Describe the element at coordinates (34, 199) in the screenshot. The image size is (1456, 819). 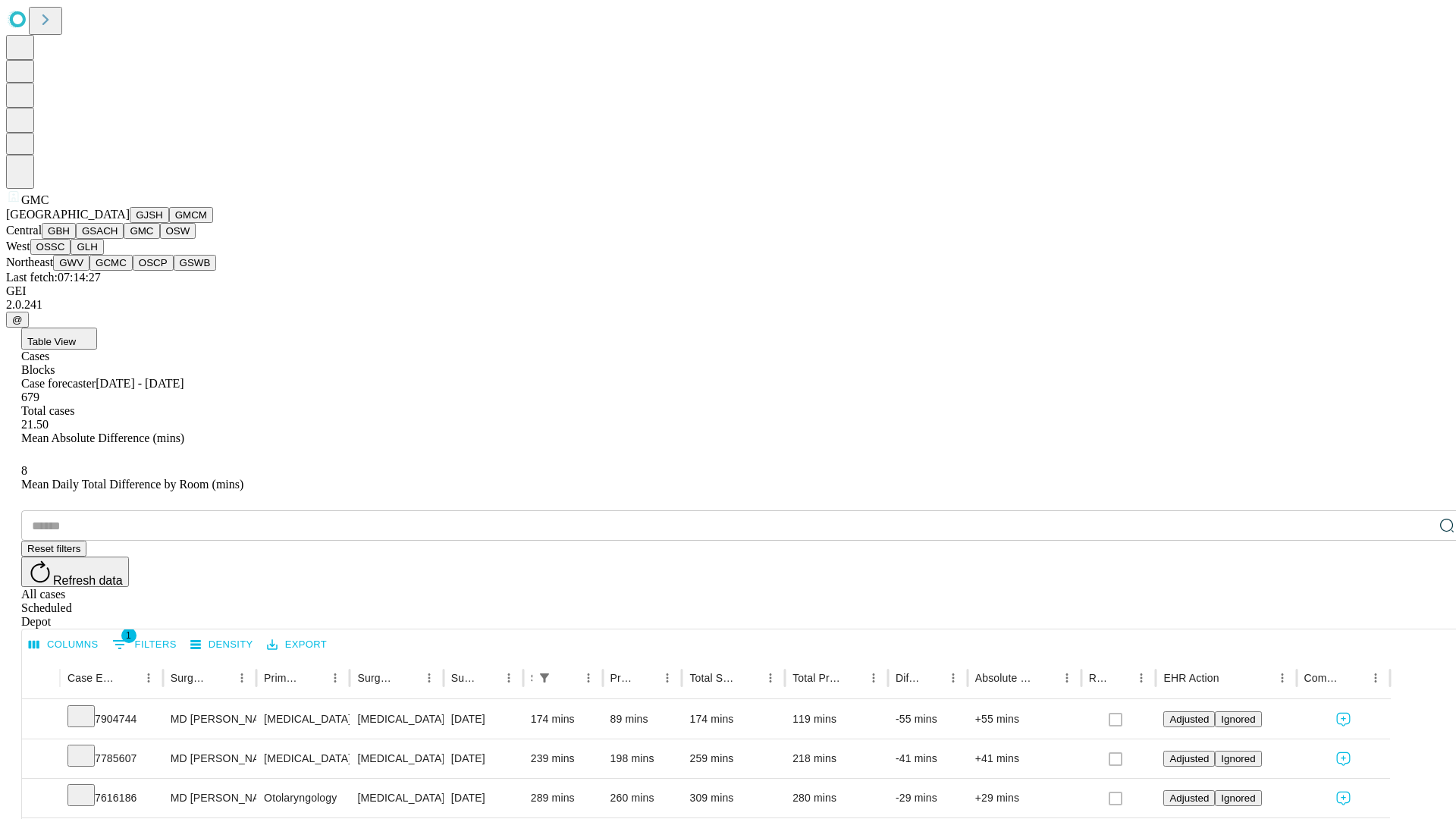
I see `span: GMC` at that location.